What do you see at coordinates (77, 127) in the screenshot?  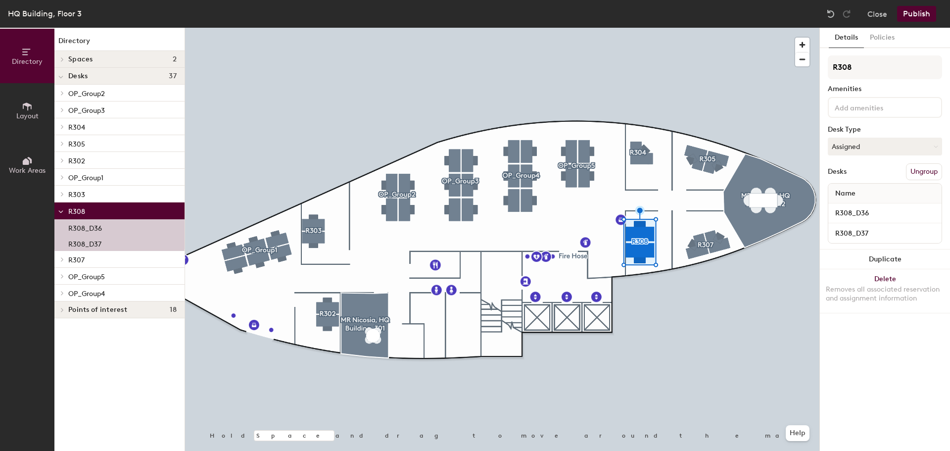 I see `span: R304` at bounding box center [77, 127].